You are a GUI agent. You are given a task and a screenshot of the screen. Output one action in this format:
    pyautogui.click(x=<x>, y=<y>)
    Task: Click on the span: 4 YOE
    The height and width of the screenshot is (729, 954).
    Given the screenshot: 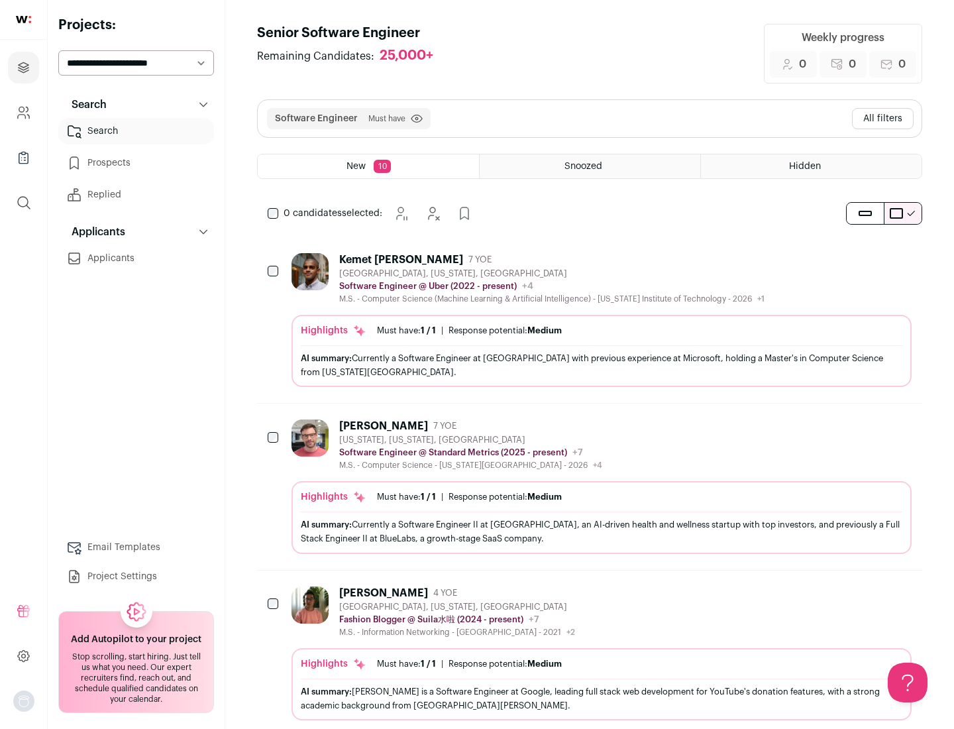 What is the action you would take?
    pyautogui.click(x=445, y=593)
    